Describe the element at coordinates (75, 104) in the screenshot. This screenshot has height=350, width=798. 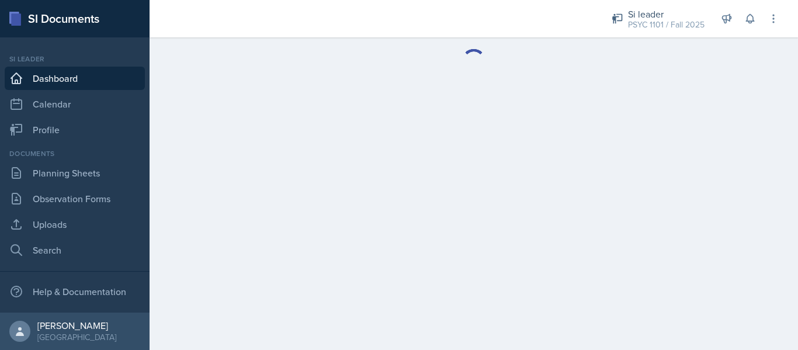
I see `a: Calendar` at that location.